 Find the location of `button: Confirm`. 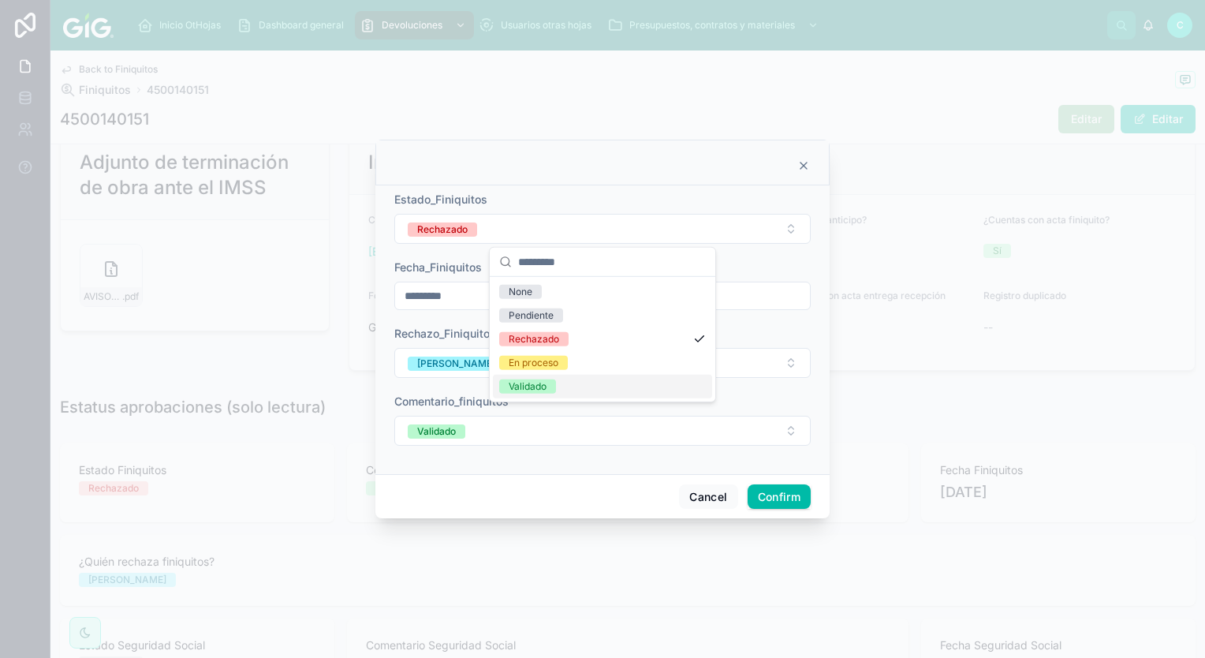

button: Confirm is located at coordinates (779, 497).